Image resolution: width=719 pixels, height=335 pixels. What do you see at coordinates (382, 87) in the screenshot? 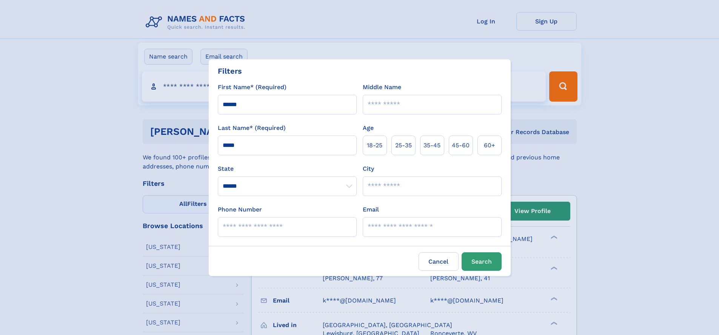
I see `label: Middle Name` at bounding box center [382, 87].